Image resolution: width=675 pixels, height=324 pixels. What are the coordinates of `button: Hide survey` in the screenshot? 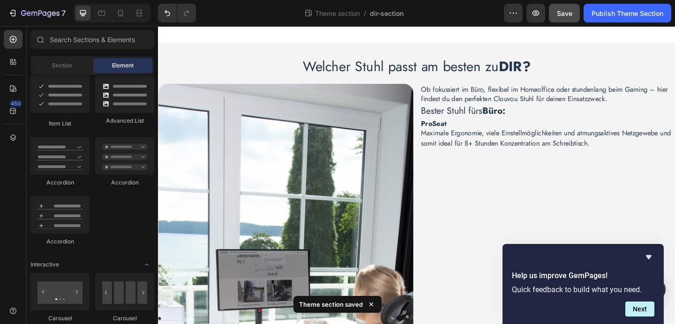 It's located at (649, 257).